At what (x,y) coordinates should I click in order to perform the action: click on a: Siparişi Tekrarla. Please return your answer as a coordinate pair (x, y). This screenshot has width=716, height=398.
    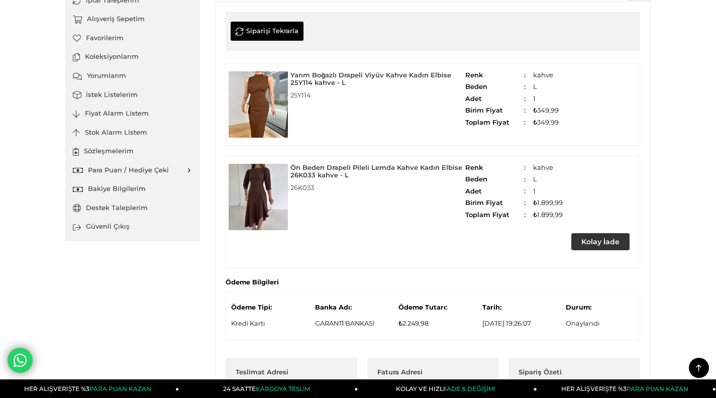
    Looking at the image, I should click on (267, 31).